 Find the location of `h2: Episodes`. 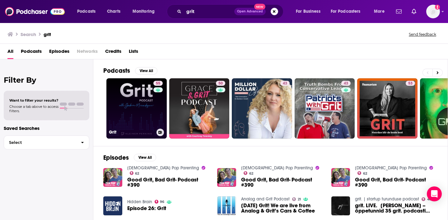

h2: Episodes is located at coordinates (116, 158).